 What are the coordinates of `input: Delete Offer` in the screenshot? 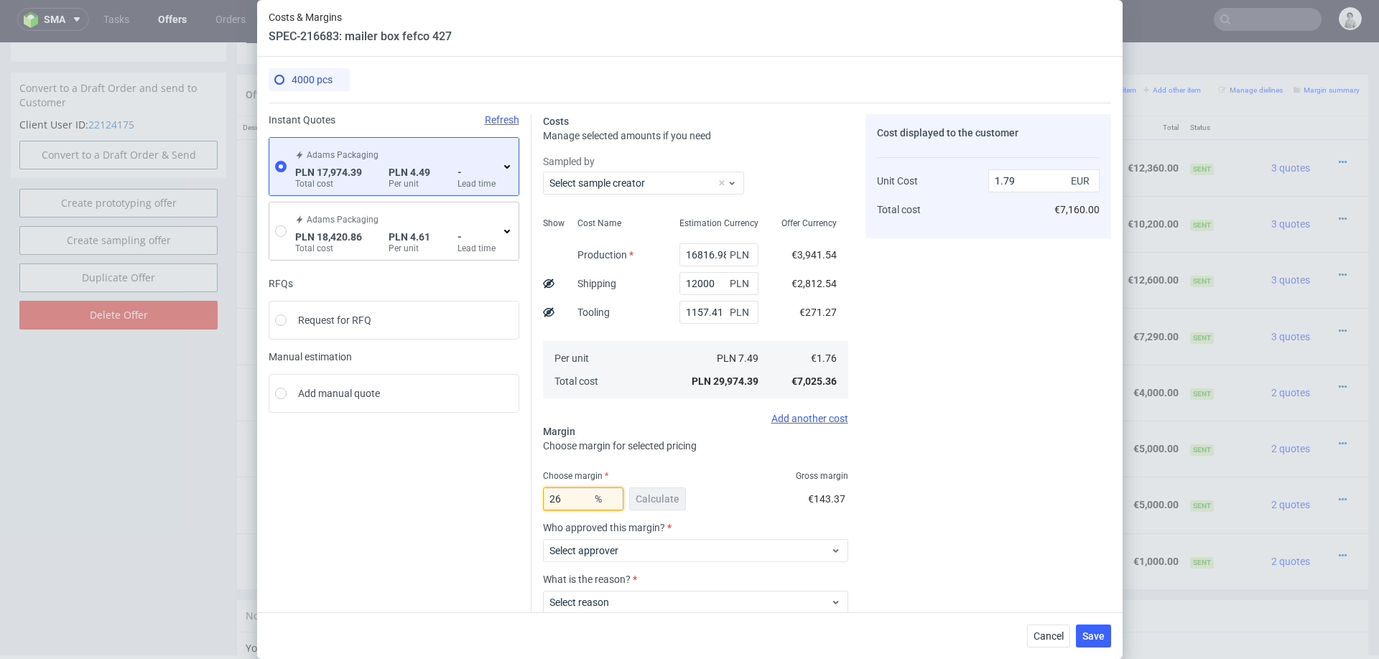 It's located at (119, 273).